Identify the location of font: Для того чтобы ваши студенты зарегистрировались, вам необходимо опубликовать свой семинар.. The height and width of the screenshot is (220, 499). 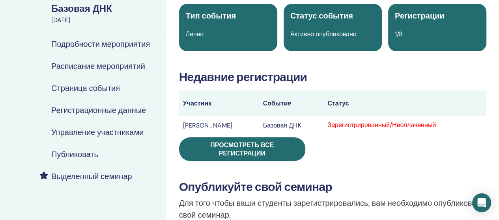
(331, 209).